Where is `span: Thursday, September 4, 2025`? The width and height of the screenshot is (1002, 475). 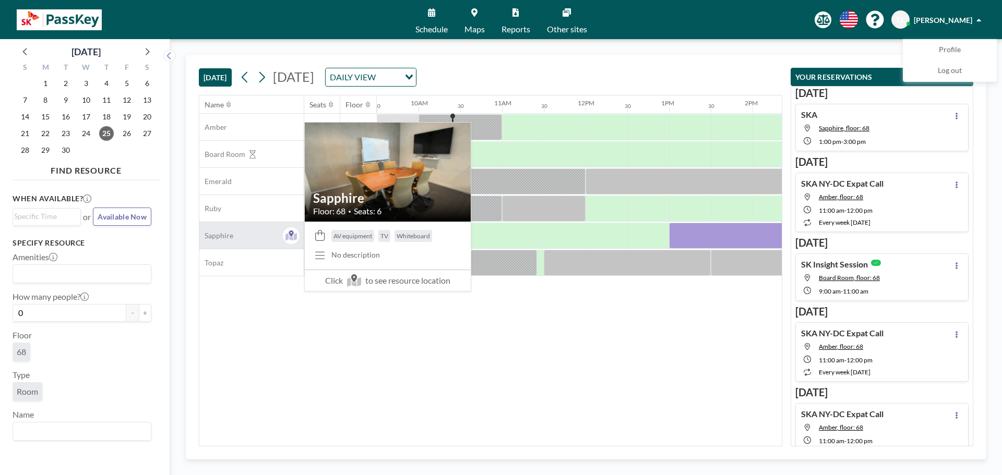 span: Thursday, September 4, 2025 is located at coordinates (106, 83).